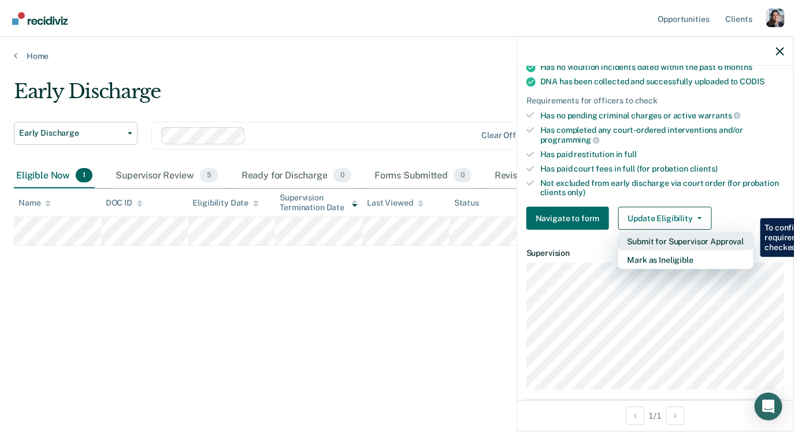  Describe the element at coordinates (663, 188) in the screenshot. I see `div: Not excluded from early discharge via court order (for probation clients` at that location.